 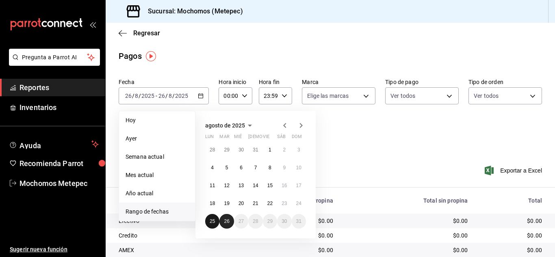 I want to click on button: 31 de julio de 2025, so click(x=255, y=150).